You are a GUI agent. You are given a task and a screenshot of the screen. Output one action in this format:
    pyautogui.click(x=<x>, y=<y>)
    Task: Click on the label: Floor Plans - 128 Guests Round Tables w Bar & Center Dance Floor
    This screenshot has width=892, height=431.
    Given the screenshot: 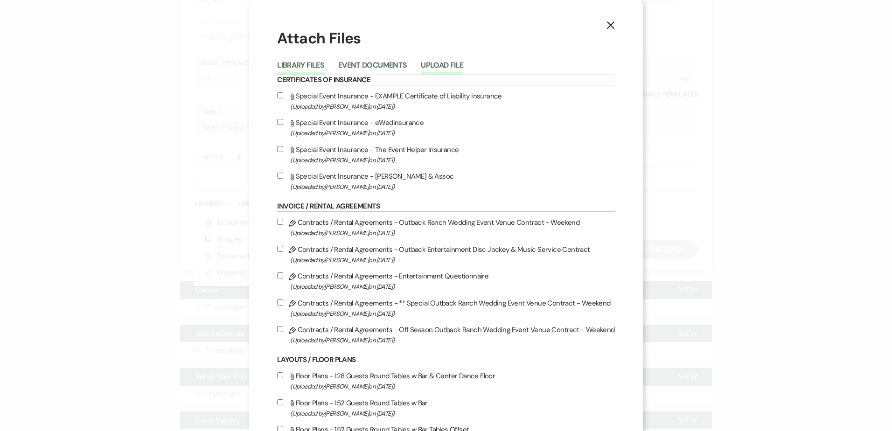 What is the action you would take?
    pyautogui.click(x=445, y=380)
    